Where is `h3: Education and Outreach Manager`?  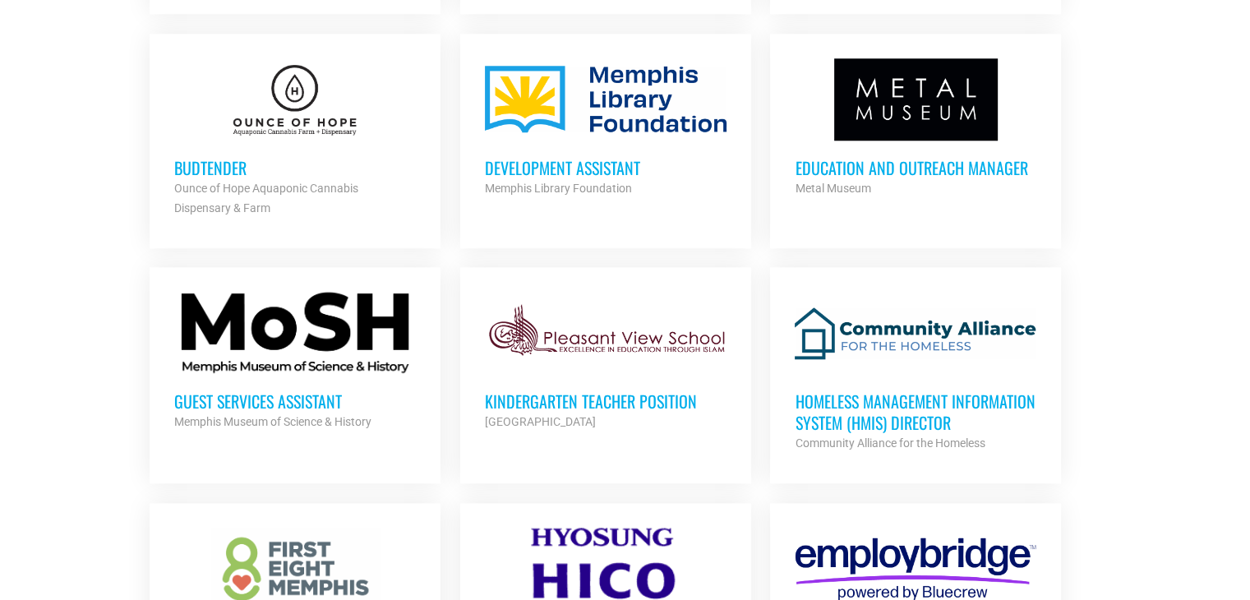 h3: Education and Outreach Manager is located at coordinates (915, 168).